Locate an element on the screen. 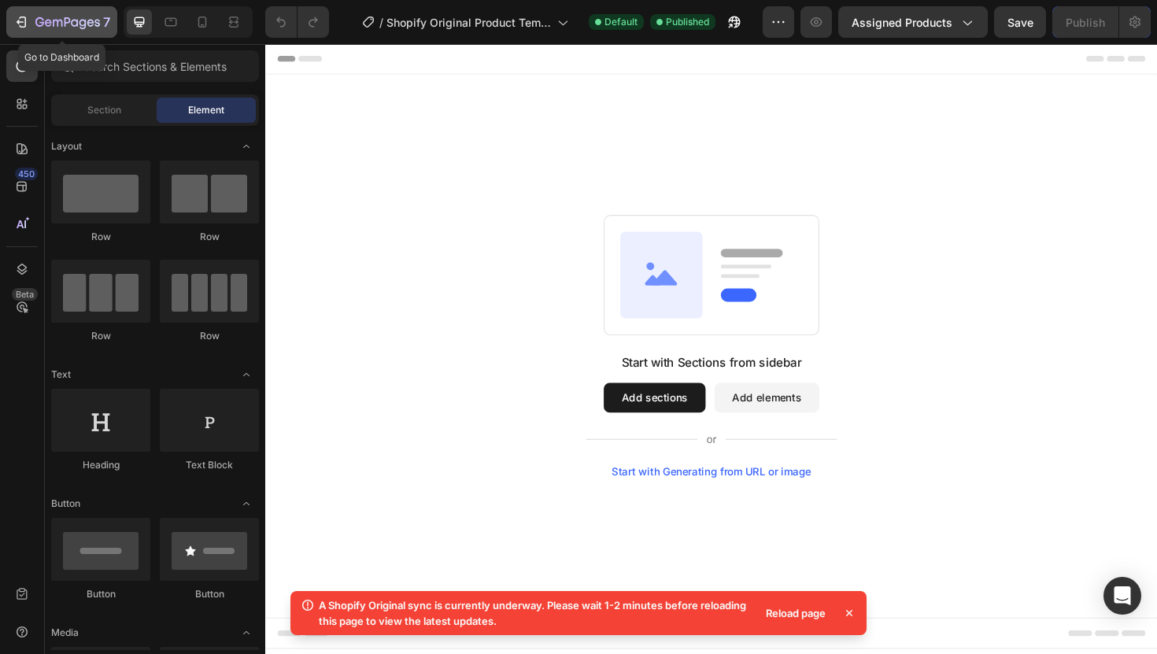 Image resolution: width=1157 pixels, height=654 pixels. span: Published is located at coordinates (687, 22).